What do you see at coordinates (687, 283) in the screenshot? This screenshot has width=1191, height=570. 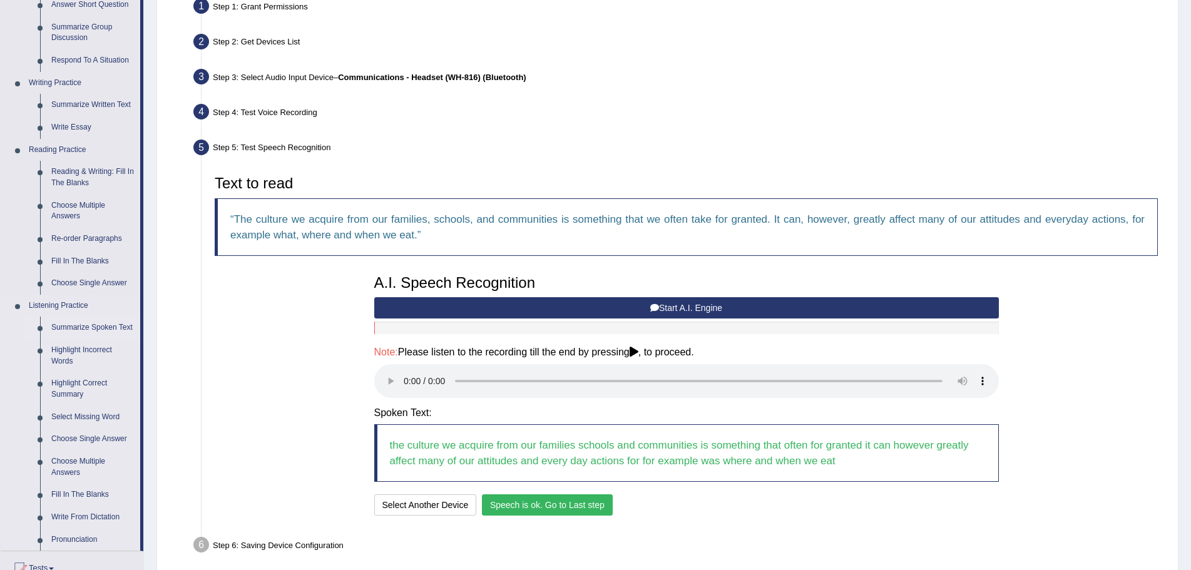 I see `h3: A.I. Speech Recognition` at bounding box center [687, 283].